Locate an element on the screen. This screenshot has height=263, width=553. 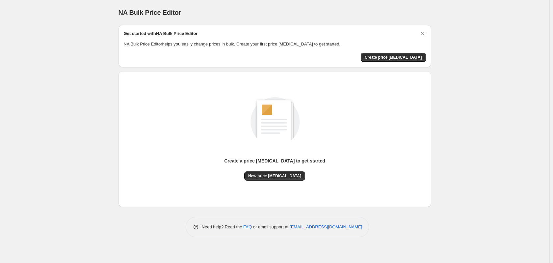
a: FAQ is located at coordinates (248, 227).